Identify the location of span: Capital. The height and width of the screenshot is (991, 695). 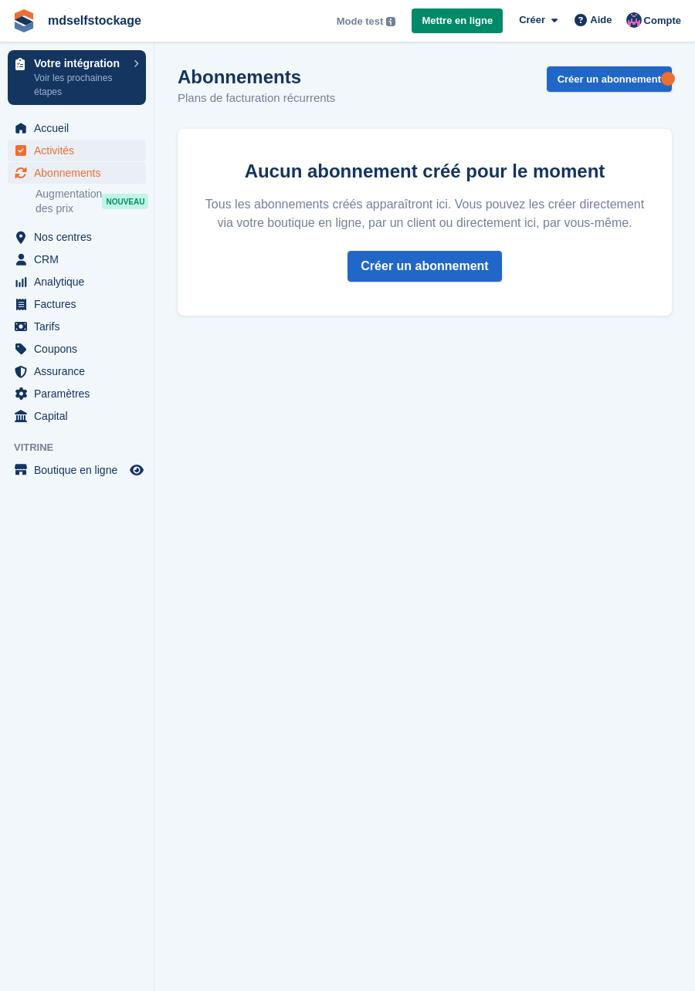
(80, 416).